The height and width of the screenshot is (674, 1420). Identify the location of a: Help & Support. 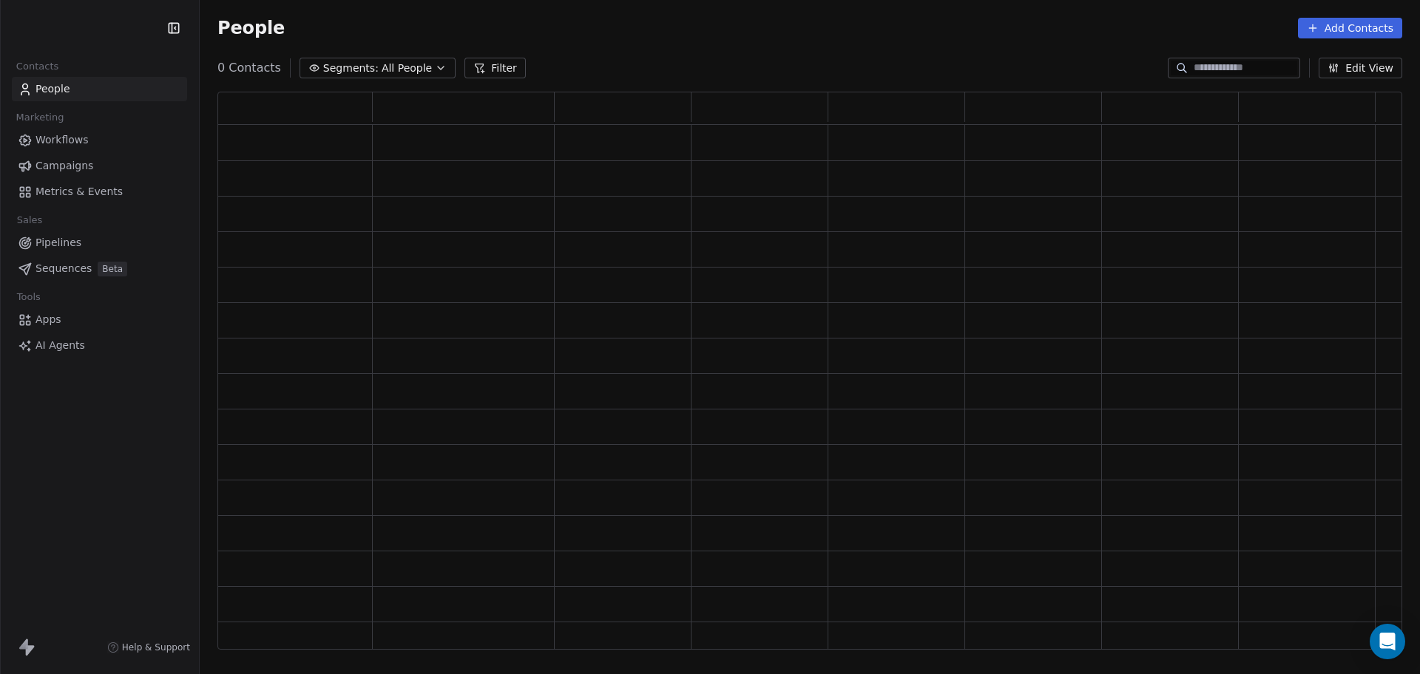
(149, 648).